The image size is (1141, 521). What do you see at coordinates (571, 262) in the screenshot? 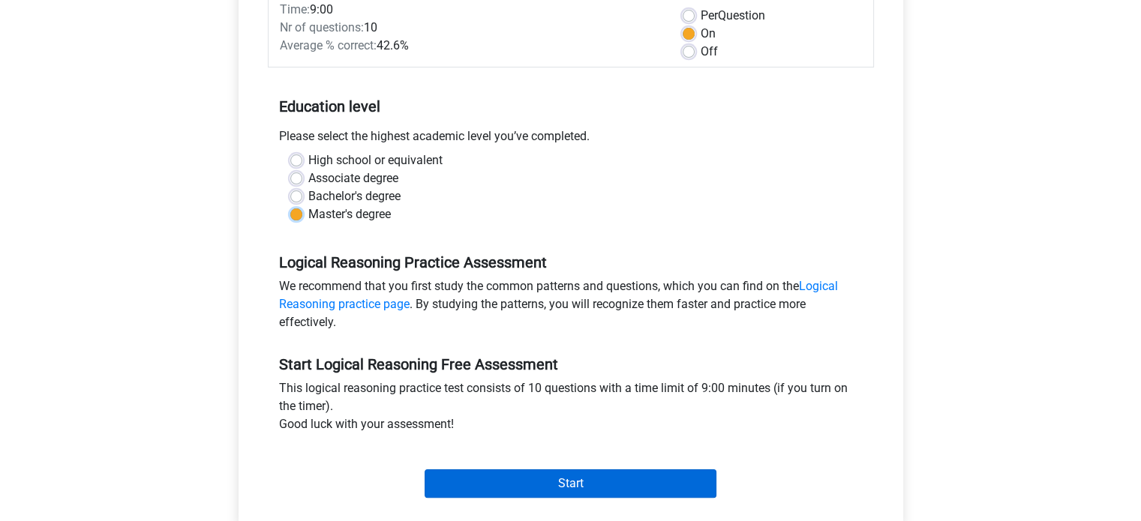
I see `h5: Logical Reasoning Practice Assessment` at bounding box center [571, 262].